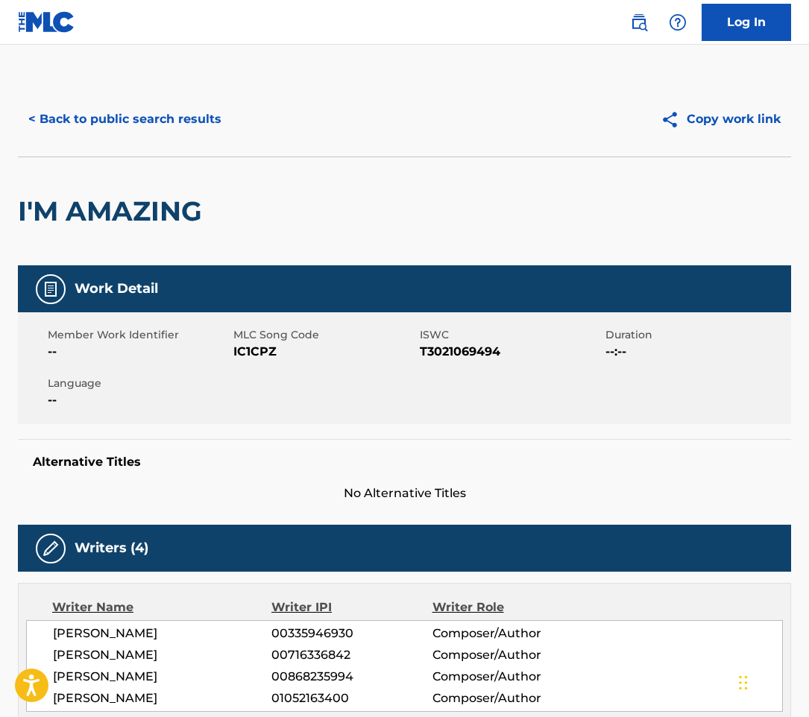 Image resolution: width=809 pixels, height=717 pixels. What do you see at coordinates (162, 608) in the screenshot?
I see `div: Writer Name` at bounding box center [162, 608].